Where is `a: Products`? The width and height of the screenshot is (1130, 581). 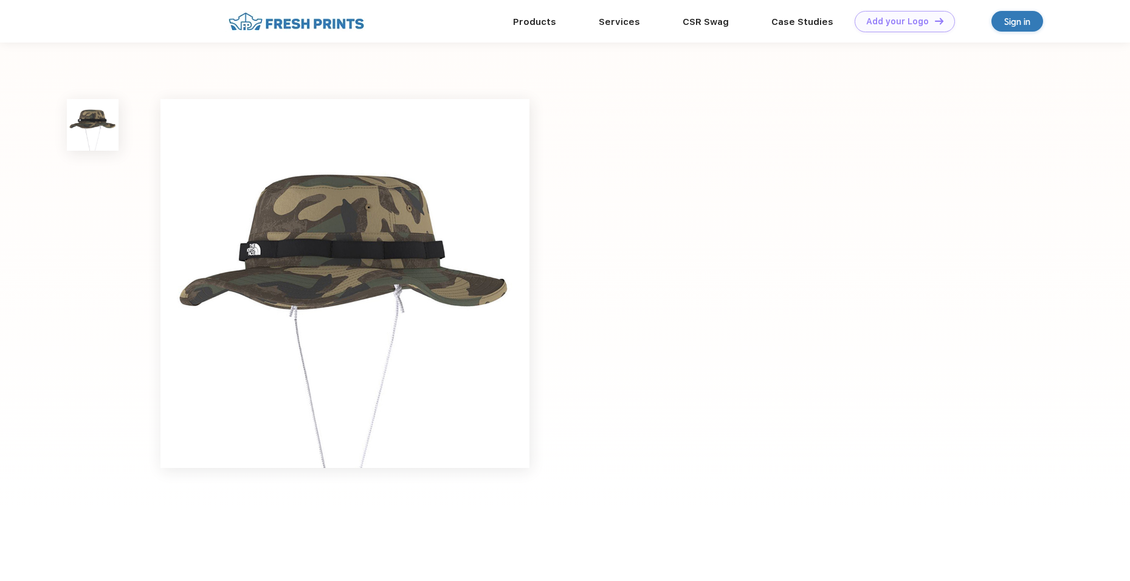
a: Products is located at coordinates (534, 22).